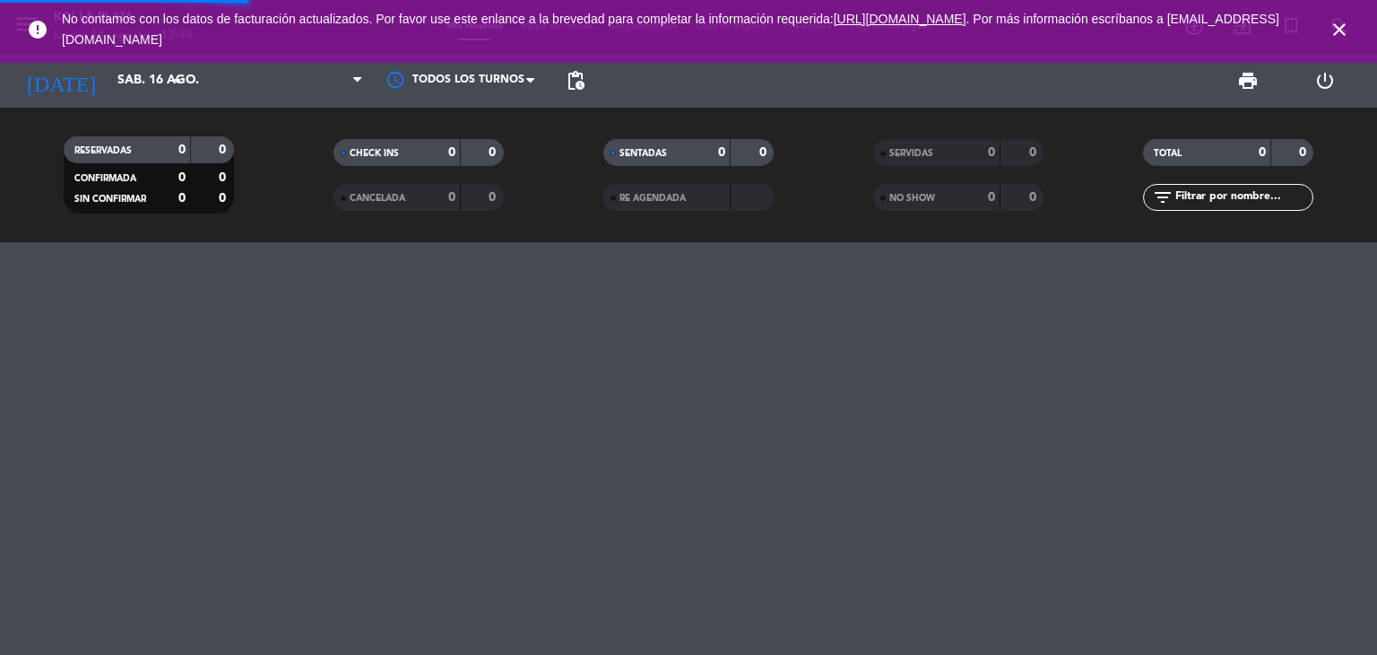 This screenshot has width=1377, height=655. Describe the element at coordinates (1168, 153) in the screenshot. I see `span: TOTAL` at that location.